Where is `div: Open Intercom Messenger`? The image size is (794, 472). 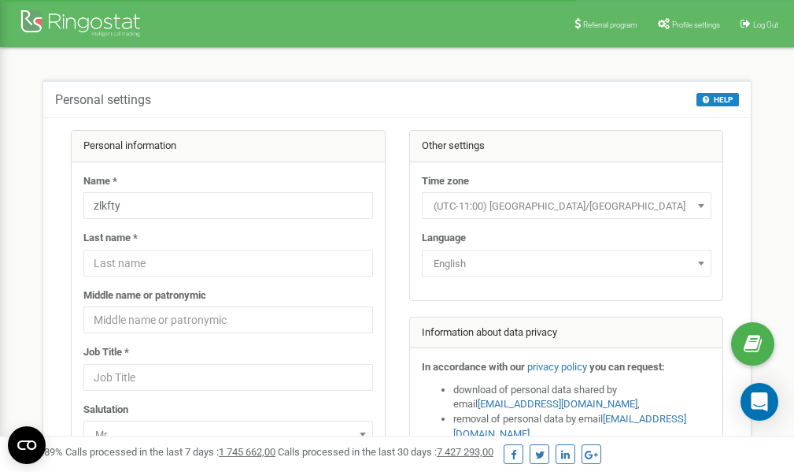 div: Open Intercom Messenger is located at coordinates (760, 402).